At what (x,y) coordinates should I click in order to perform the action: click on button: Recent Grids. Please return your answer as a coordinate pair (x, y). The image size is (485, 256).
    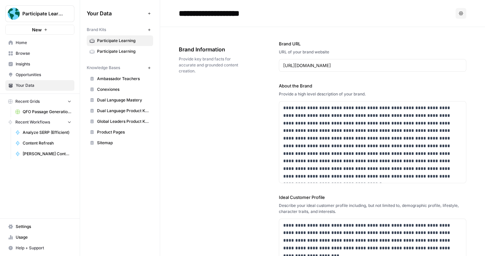
    Looking at the image, I should click on (40, 101).